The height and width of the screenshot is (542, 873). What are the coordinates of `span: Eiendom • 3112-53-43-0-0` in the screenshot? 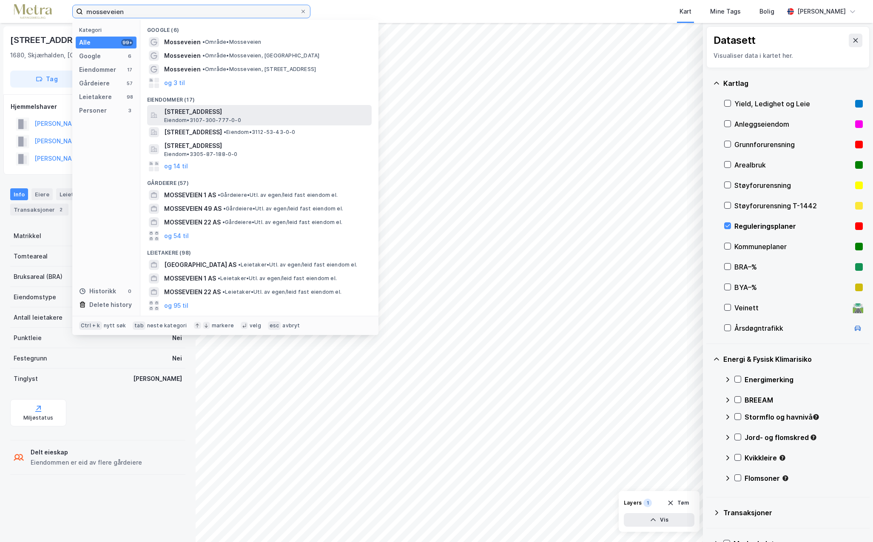 It's located at (259, 132).